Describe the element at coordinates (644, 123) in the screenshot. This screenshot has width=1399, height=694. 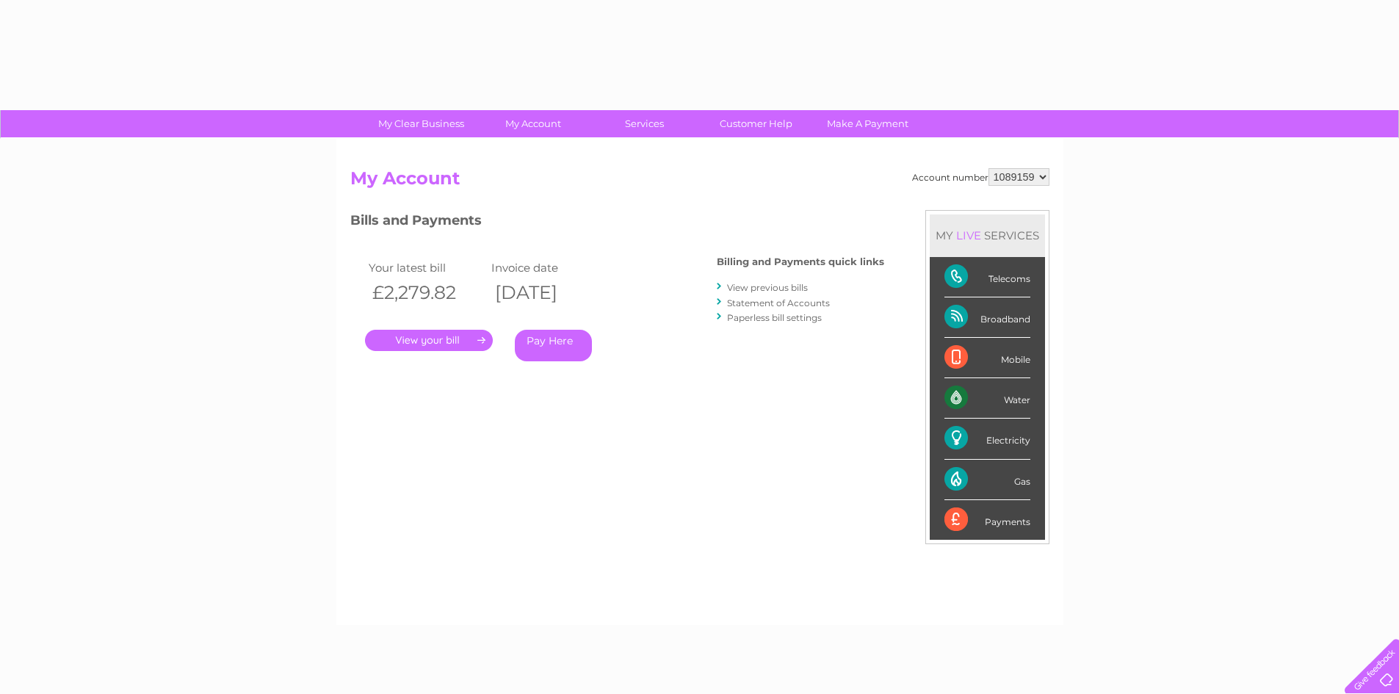
I see `a: Services` at that location.